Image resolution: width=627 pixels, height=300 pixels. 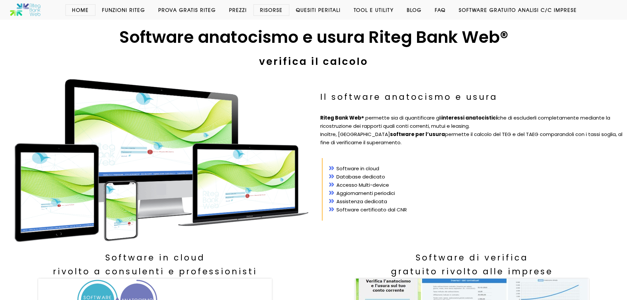 What do you see at coordinates (469, 117) in the screenshot?
I see `strong: interessi anatocistici` at bounding box center [469, 117].